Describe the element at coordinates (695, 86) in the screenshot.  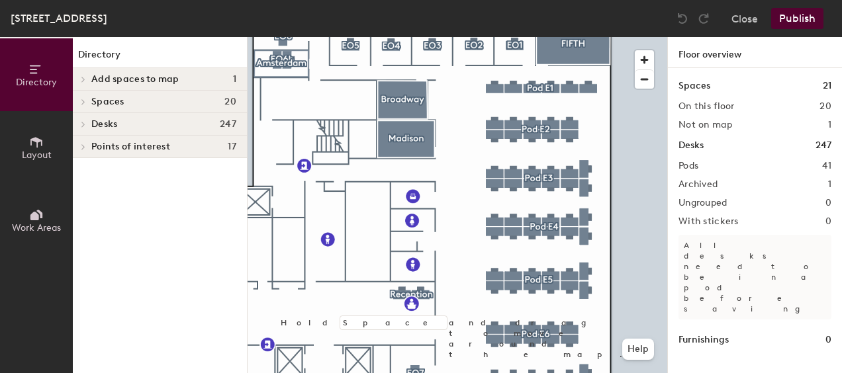
I see `h1: Spaces` at that location.